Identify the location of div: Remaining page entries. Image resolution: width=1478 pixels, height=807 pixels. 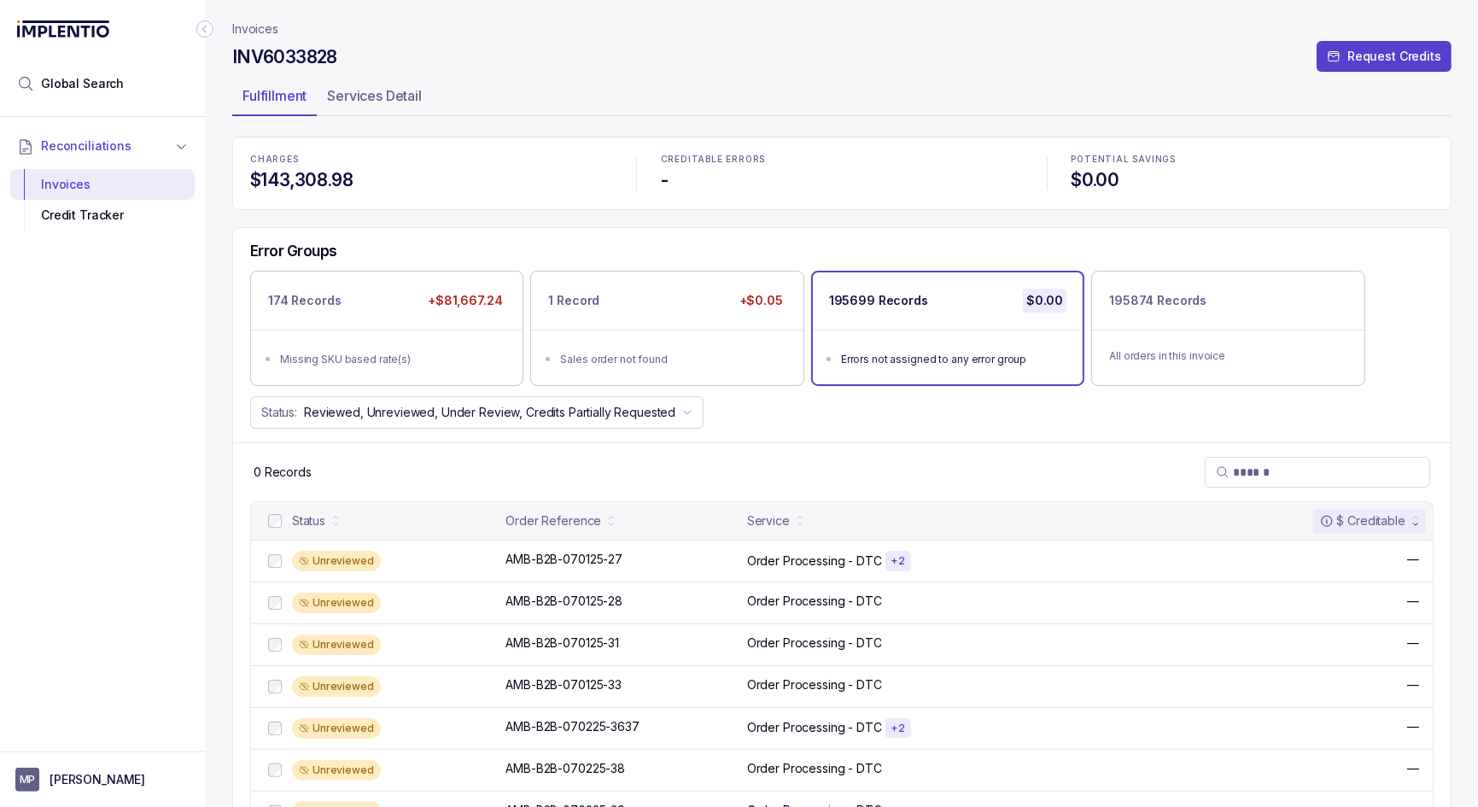
(283, 472).